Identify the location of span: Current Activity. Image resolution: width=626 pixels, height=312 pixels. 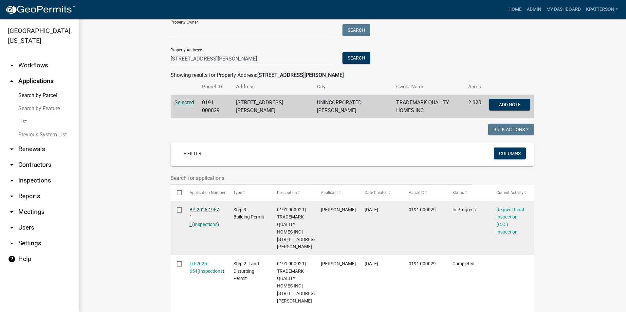
(510, 193).